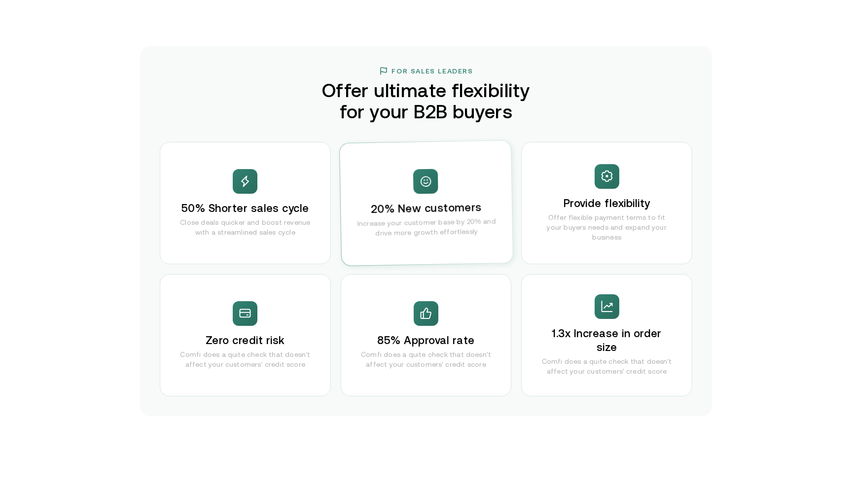  I want to click on h3: Provide flexibility, so click(607, 204).